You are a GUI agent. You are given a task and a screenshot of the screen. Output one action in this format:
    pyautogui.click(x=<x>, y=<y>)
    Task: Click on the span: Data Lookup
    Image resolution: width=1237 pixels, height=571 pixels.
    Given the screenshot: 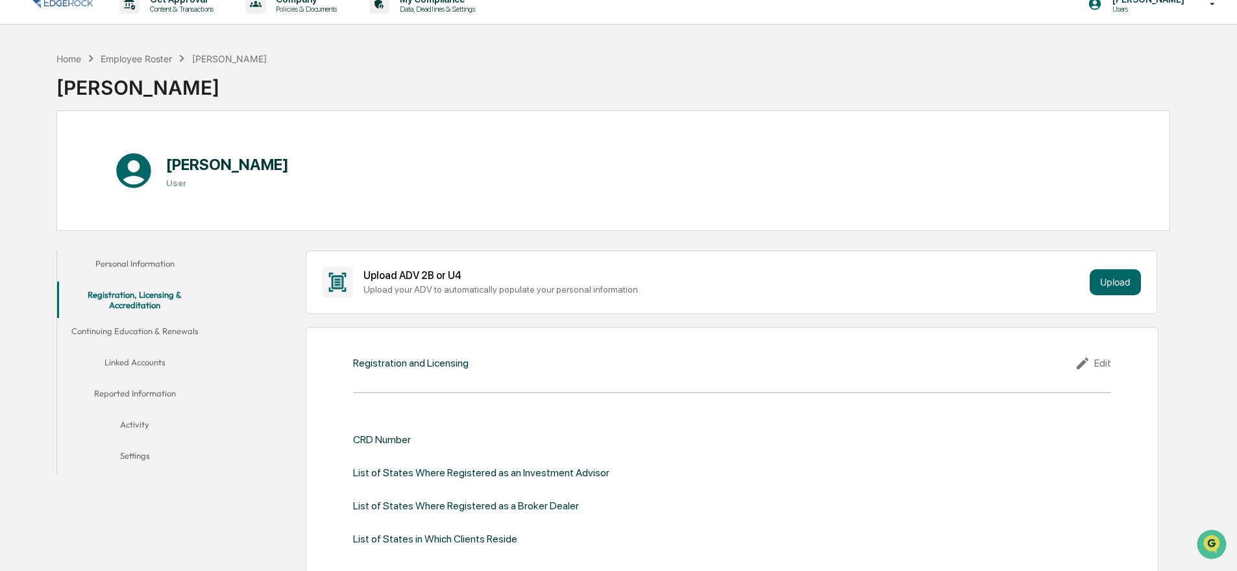 What is the action you would take?
    pyautogui.click(x=54, y=195)
    